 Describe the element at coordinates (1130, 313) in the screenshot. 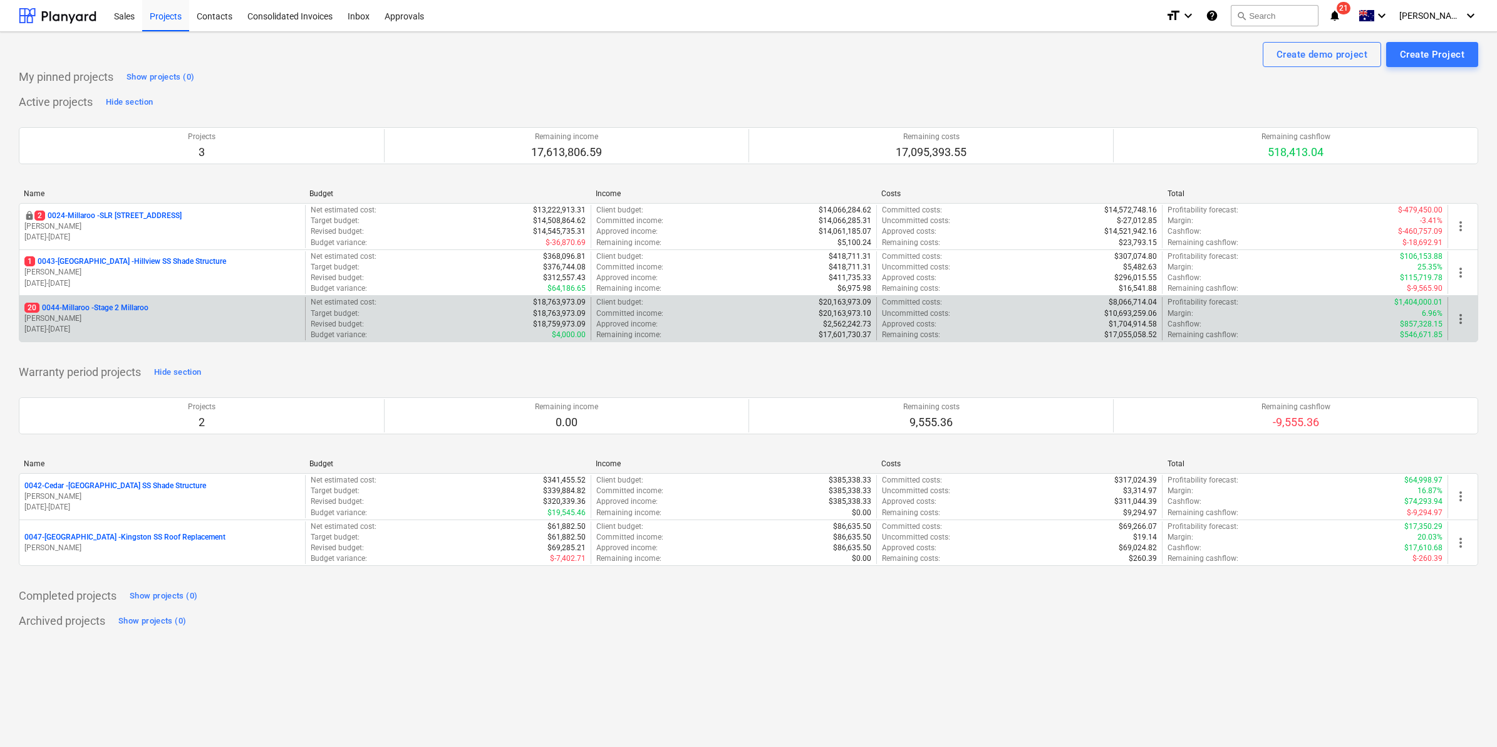

I see `p: $10,693,259.06` at that location.